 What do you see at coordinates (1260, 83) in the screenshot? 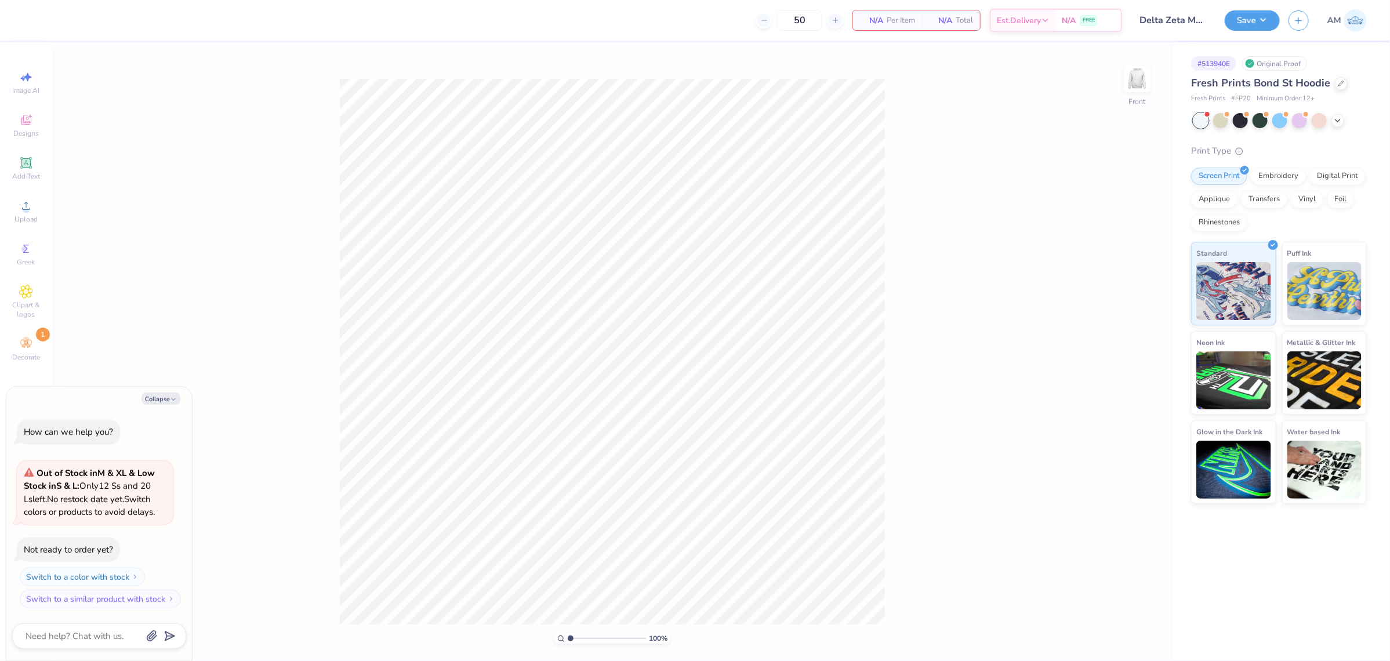
I see `span: Fresh Prints Bond St Hoodie` at bounding box center [1260, 83].